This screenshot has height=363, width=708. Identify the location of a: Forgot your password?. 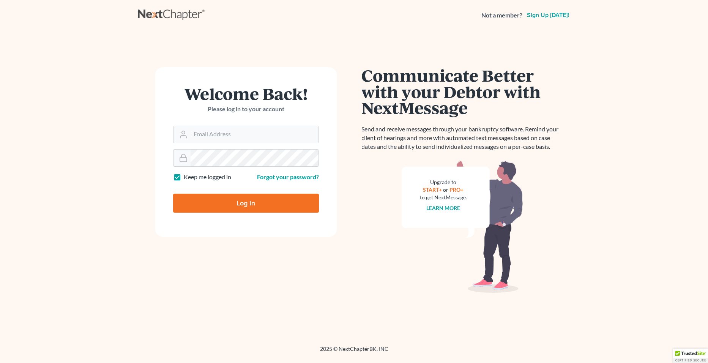
(288, 176).